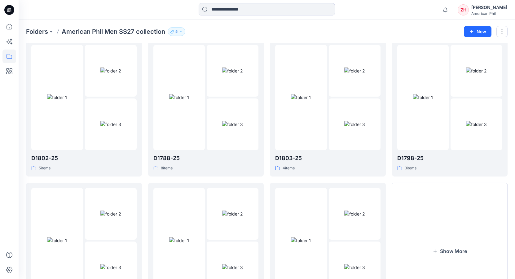 This screenshot has width=515, height=279. What do you see at coordinates (206, 108) in the screenshot?
I see `a: folder 1folder 2folder 3D1788-258items` at bounding box center [206, 108].